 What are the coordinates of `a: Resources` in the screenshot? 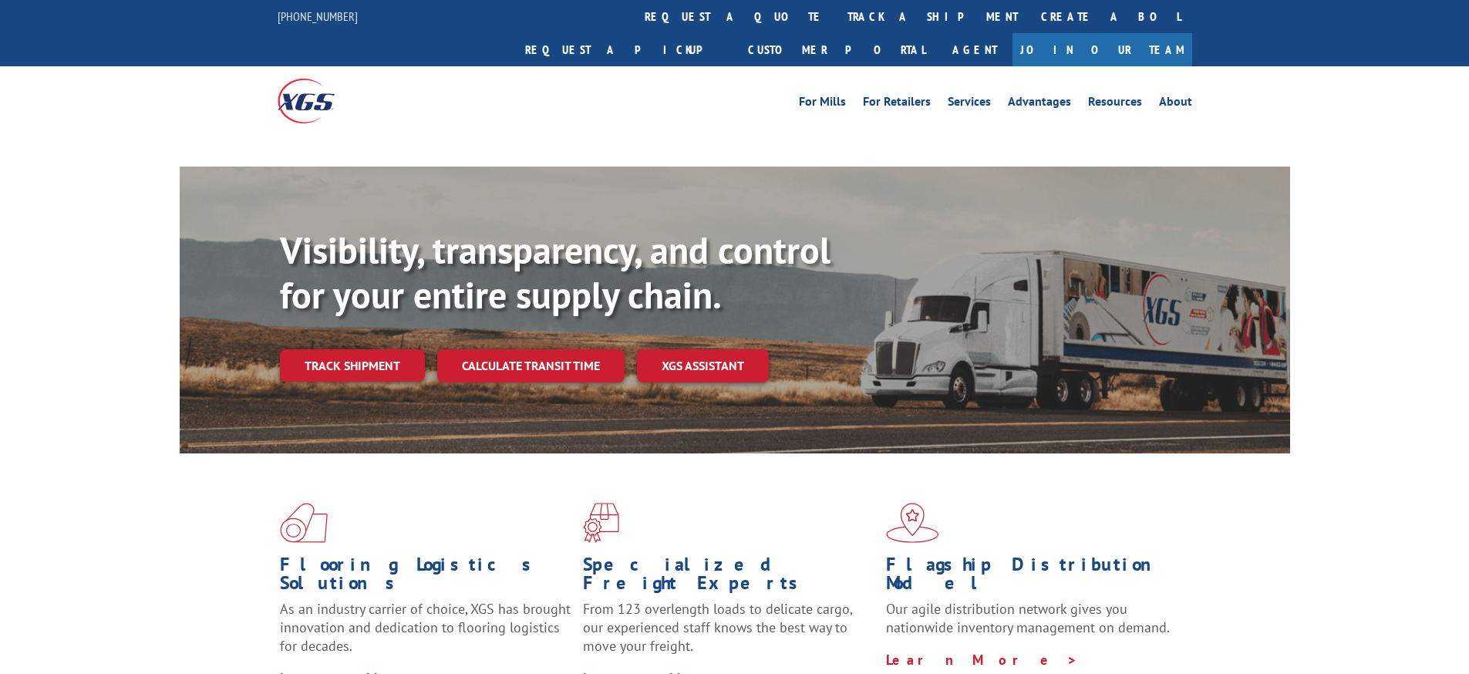 It's located at (1115, 104).